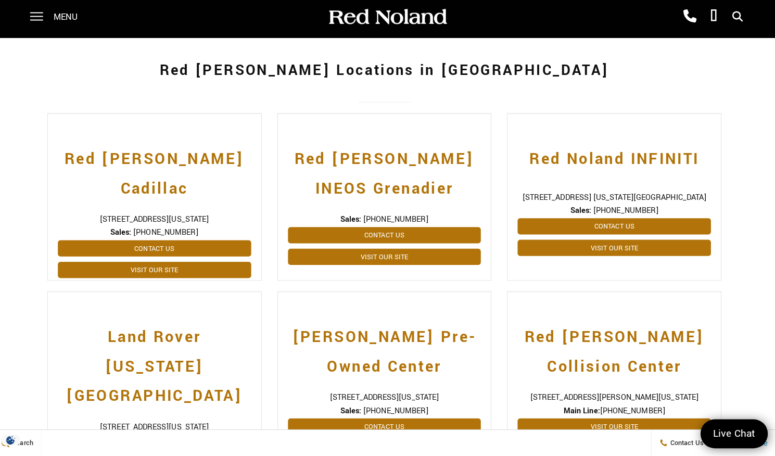 This screenshot has width=775, height=456. I want to click on strong: Main Line:, so click(583, 411).